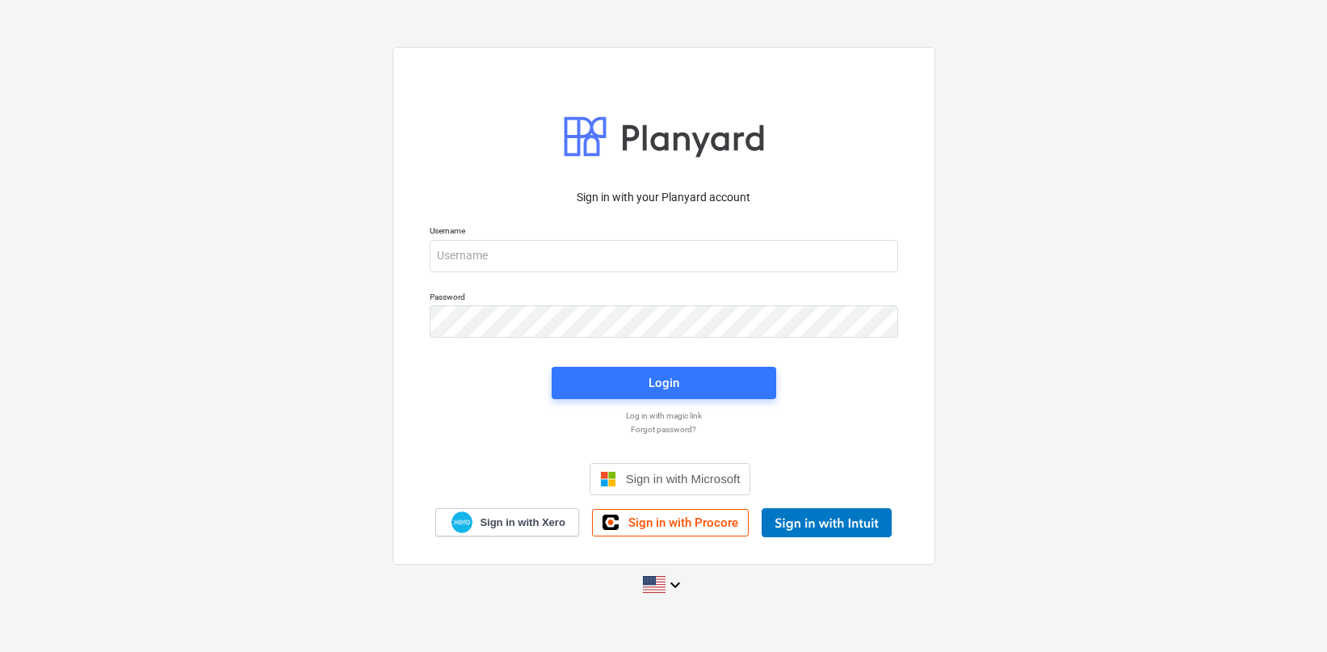  I want to click on a: Sign in with Xero, so click(507, 522).